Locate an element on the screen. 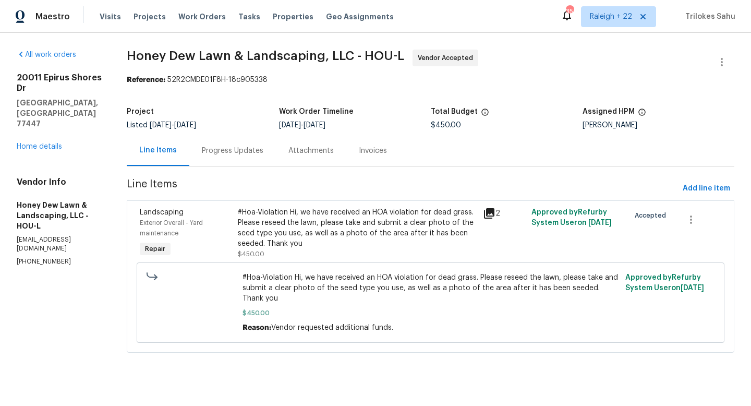 Image resolution: width=751 pixels, height=406 pixels. h5: Total Budget is located at coordinates (454, 112).